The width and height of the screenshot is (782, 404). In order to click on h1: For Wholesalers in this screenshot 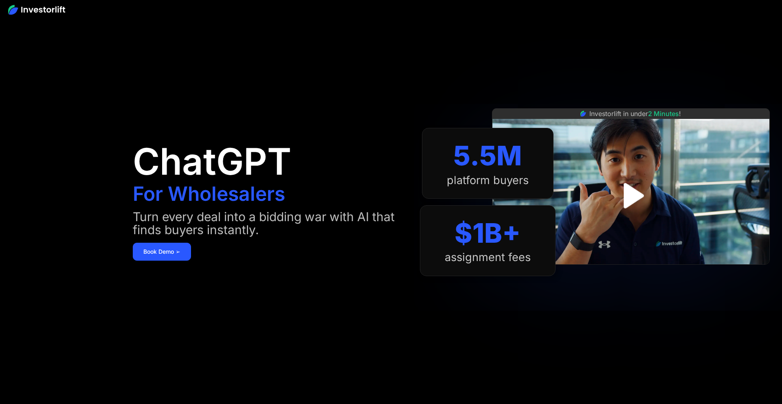, I will do `click(209, 194)`.